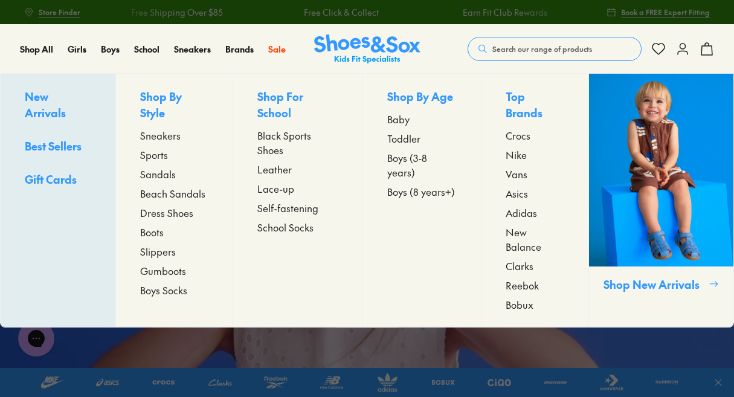 This screenshot has width=734, height=397. Describe the element at coordinates (36, 49) in the screenshot. I see `span: Shop All` at that location.